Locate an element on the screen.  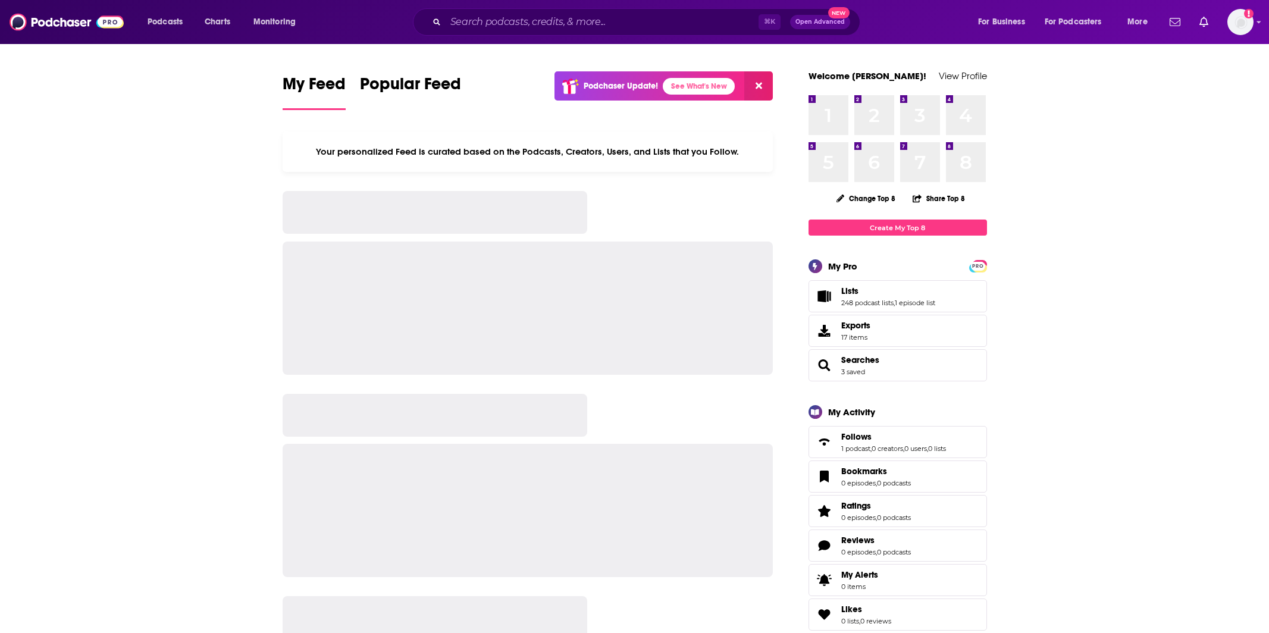
p: Podchaser Update! is located at coordinates (621, 86).